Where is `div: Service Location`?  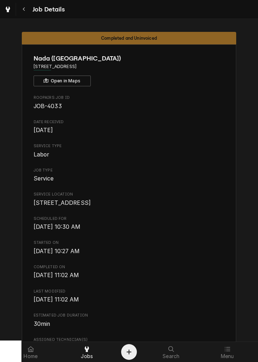 div: Service Location is located at coordinates (129, 199).